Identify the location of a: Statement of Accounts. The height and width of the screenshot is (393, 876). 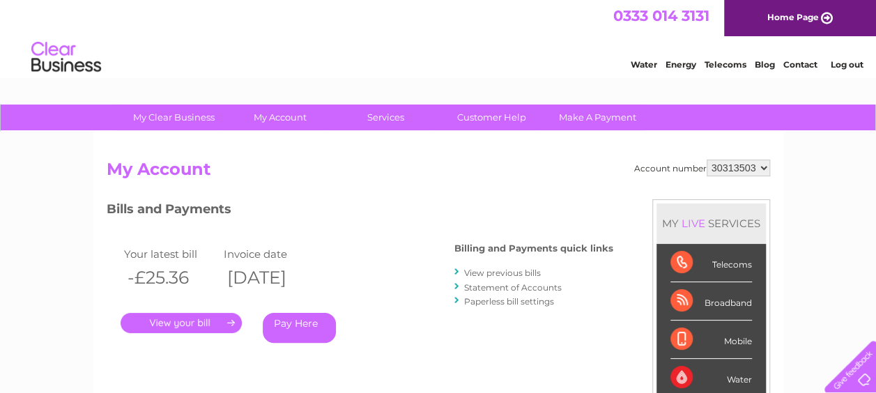
(513, 287).